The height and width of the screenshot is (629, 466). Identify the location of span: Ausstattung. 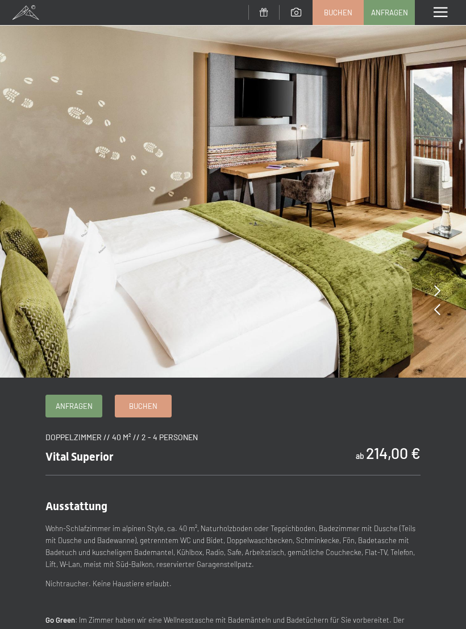
(76, 506).